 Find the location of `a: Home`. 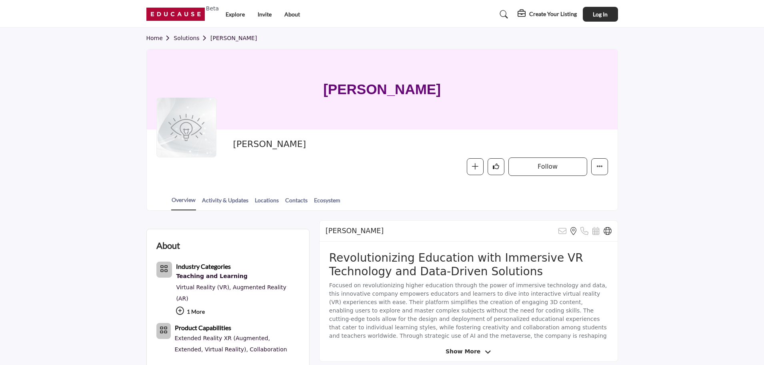

a: Home is located at coordinates (160, 38).